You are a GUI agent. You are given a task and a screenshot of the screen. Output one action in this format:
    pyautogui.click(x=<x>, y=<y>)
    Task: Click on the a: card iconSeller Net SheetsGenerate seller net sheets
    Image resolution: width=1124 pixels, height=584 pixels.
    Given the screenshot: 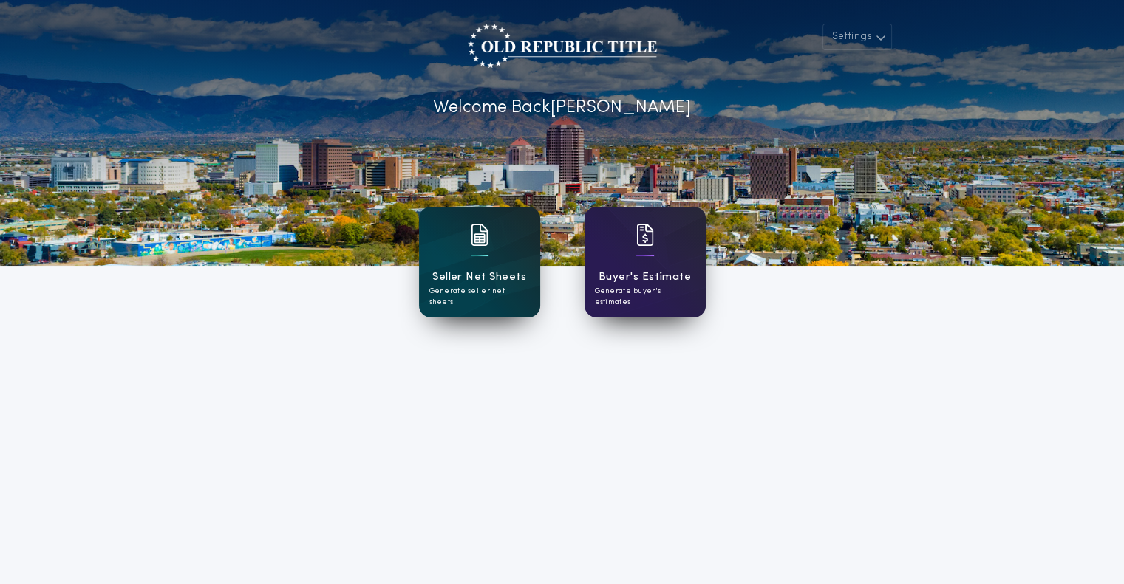 What is the action you would take?
    pyautogui.click(x=479, y=262)
    